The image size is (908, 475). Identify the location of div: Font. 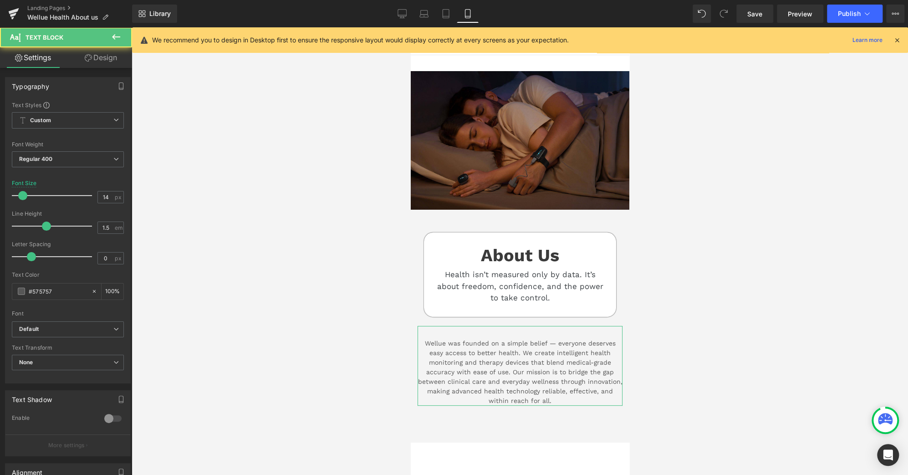
(68, 313).